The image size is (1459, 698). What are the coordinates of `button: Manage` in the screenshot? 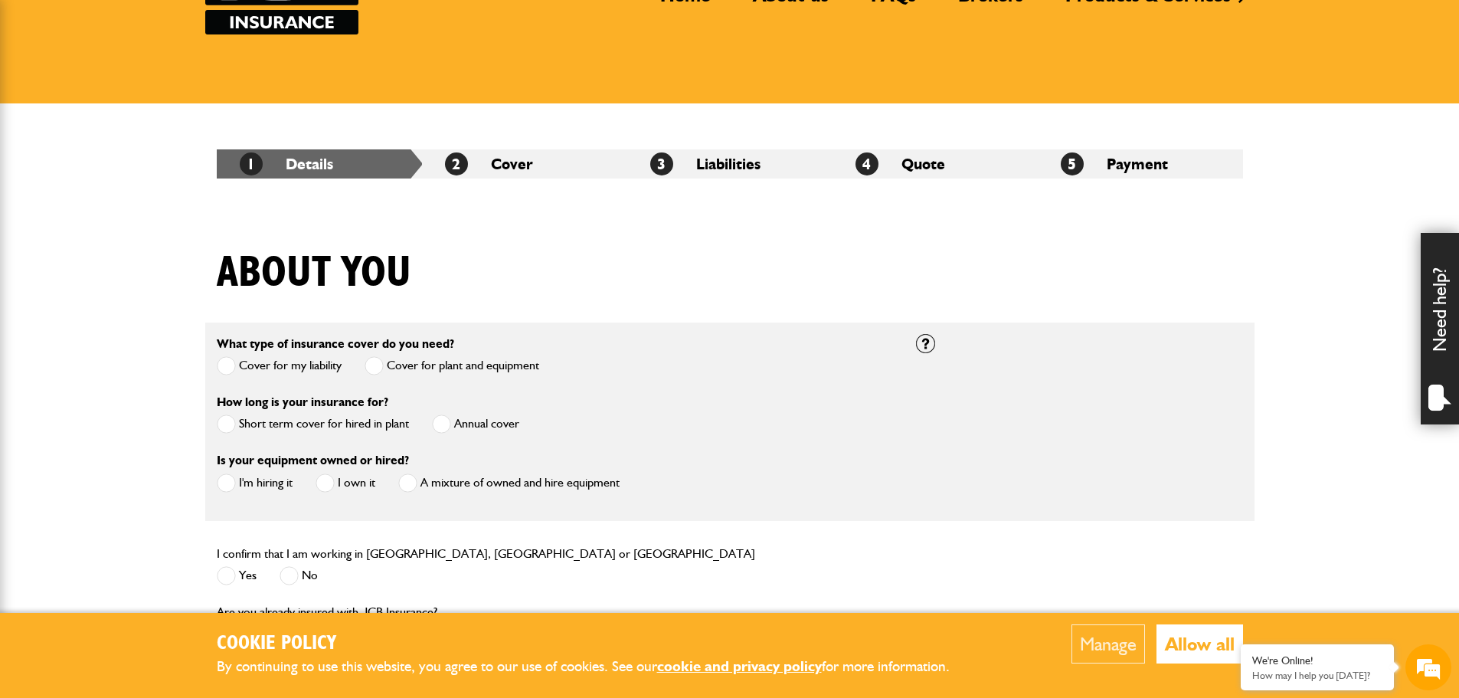 It's located at (1108, 643).